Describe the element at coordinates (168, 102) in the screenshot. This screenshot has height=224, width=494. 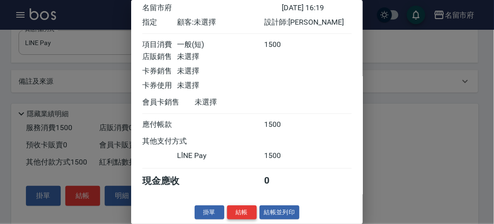
I see `div: 會員卡銷售` at that location.